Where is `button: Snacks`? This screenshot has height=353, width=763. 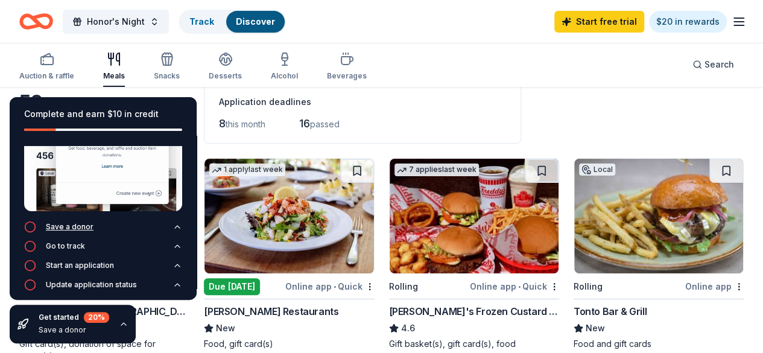
button: Snacks is located at coordinates (166, 67).